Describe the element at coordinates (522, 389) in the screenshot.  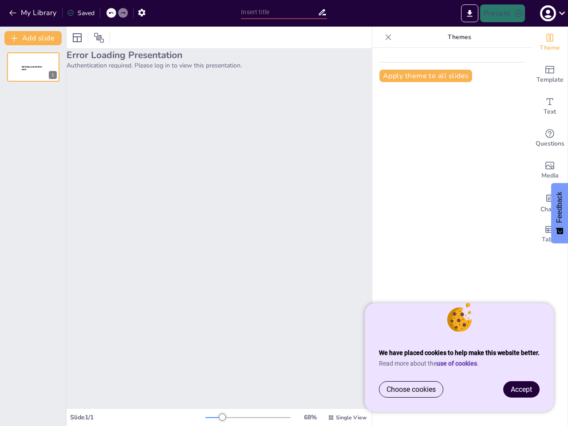
I see `span: Accept` at that location.